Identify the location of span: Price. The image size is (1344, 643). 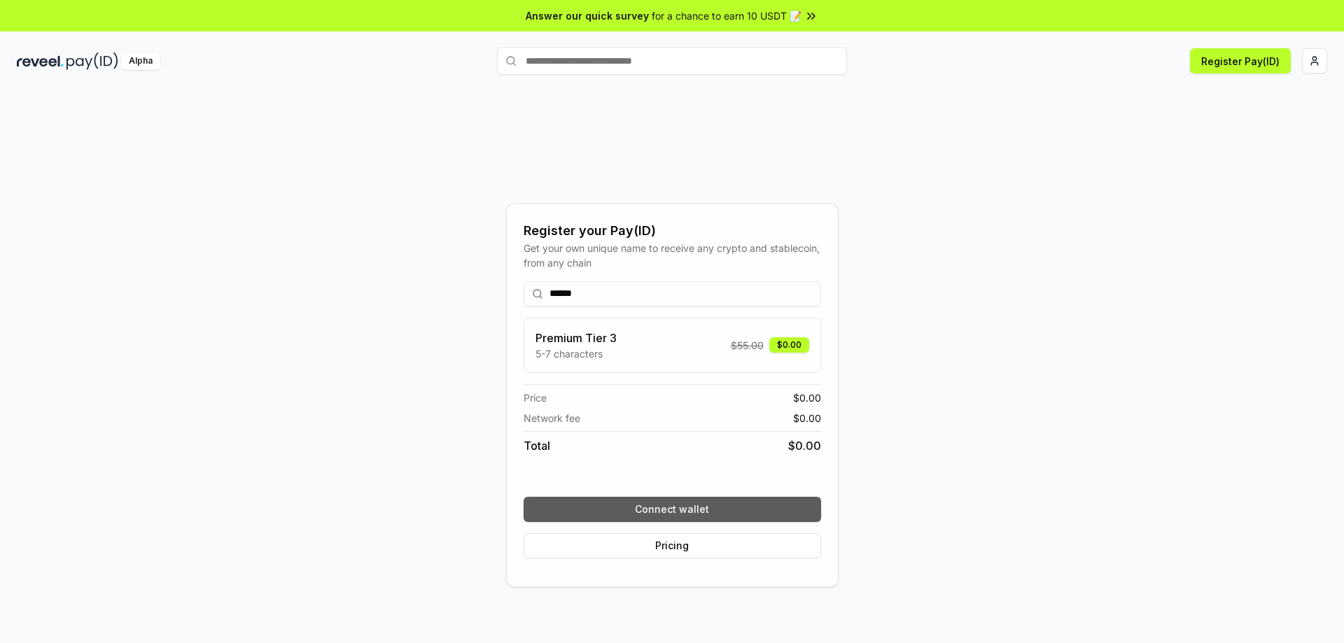
(535, 398).